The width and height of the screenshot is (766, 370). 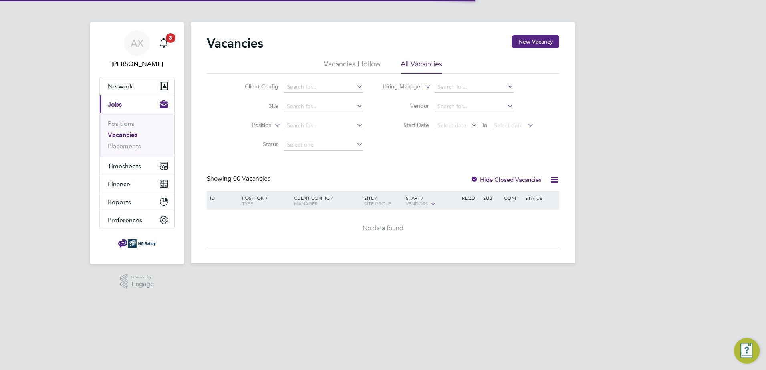 What do you see at coordinates (247, 203) in the screenshot?
I see `span: Type` at bounding box center [247, 203].